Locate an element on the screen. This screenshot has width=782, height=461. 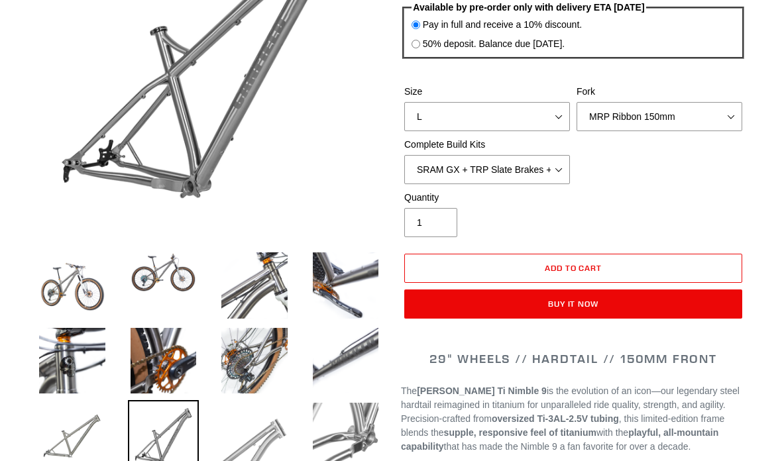
span: Add to cart is located at coordinates (573, 268).